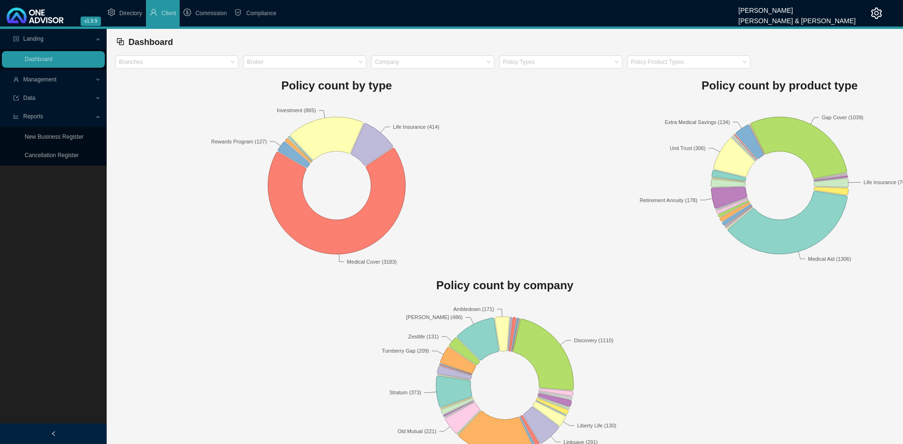 The image size is (903, 444). I want to click on text: Rewards Program (127), so click(239, 142).